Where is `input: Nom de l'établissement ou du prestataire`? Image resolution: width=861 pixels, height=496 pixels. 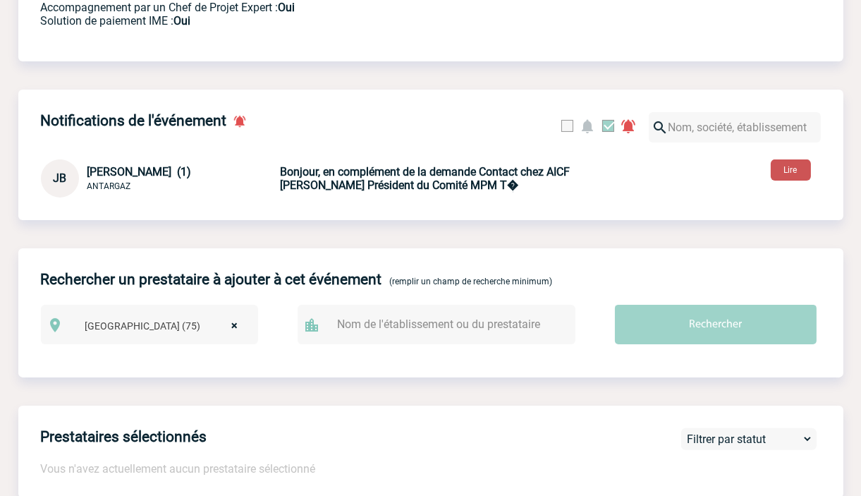 input: Nom de l'établissement ou du prestataire is located at coordinates (443, 324).